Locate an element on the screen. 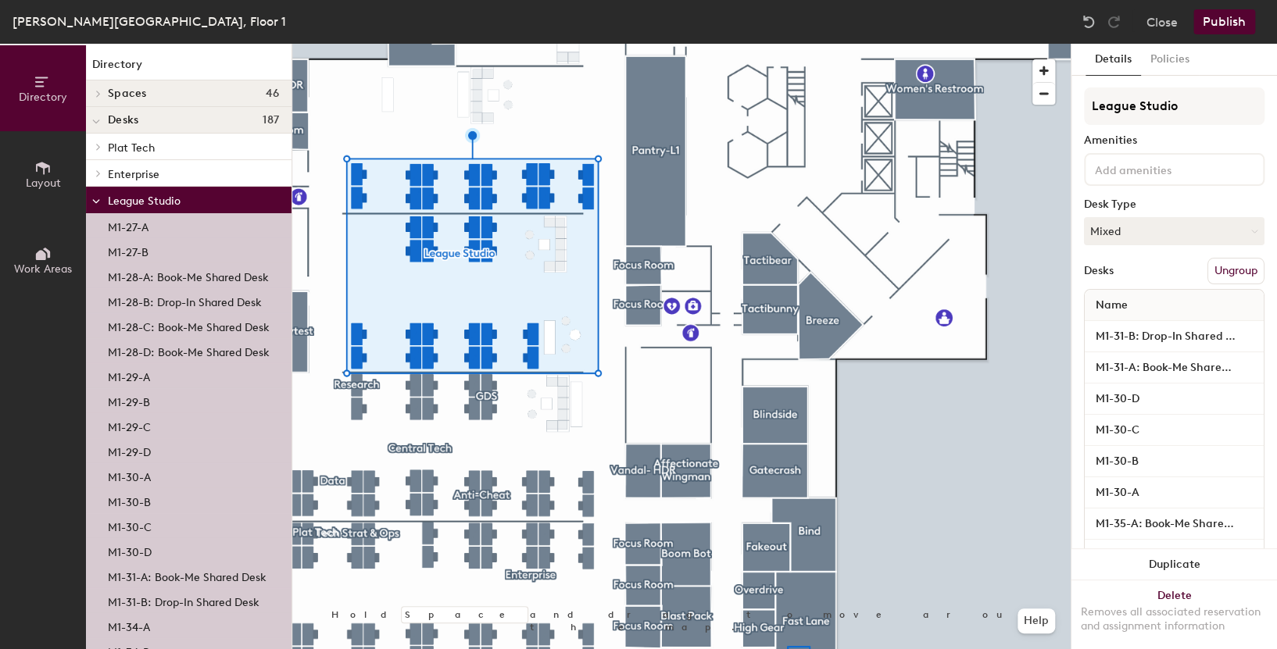  p: M1-29-C is located at coordinates (129, 425).